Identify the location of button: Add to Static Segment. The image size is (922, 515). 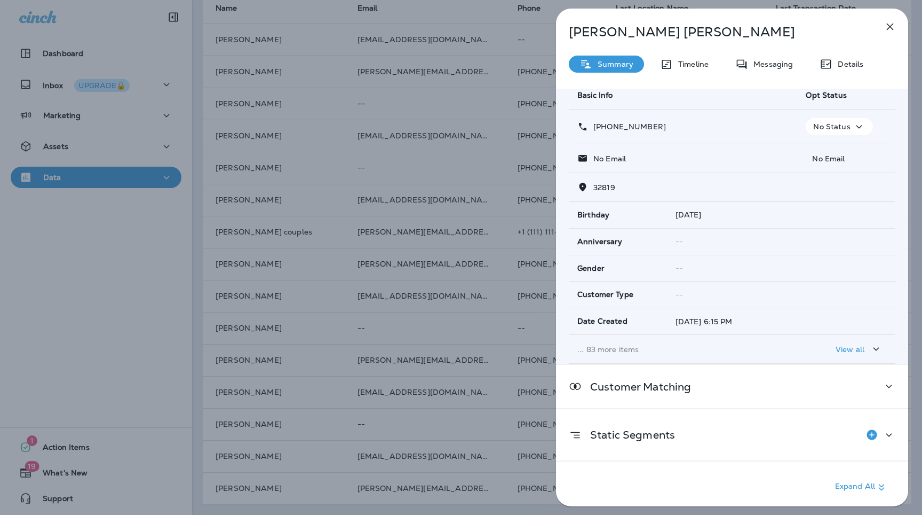
(872, 434).